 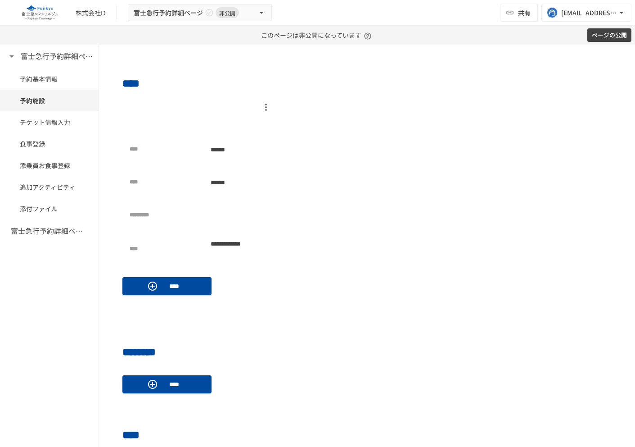 What do you see at coordinates (227, 13) in the screenshot?
I see `span: 非公開` at bounding box center [227, 13].